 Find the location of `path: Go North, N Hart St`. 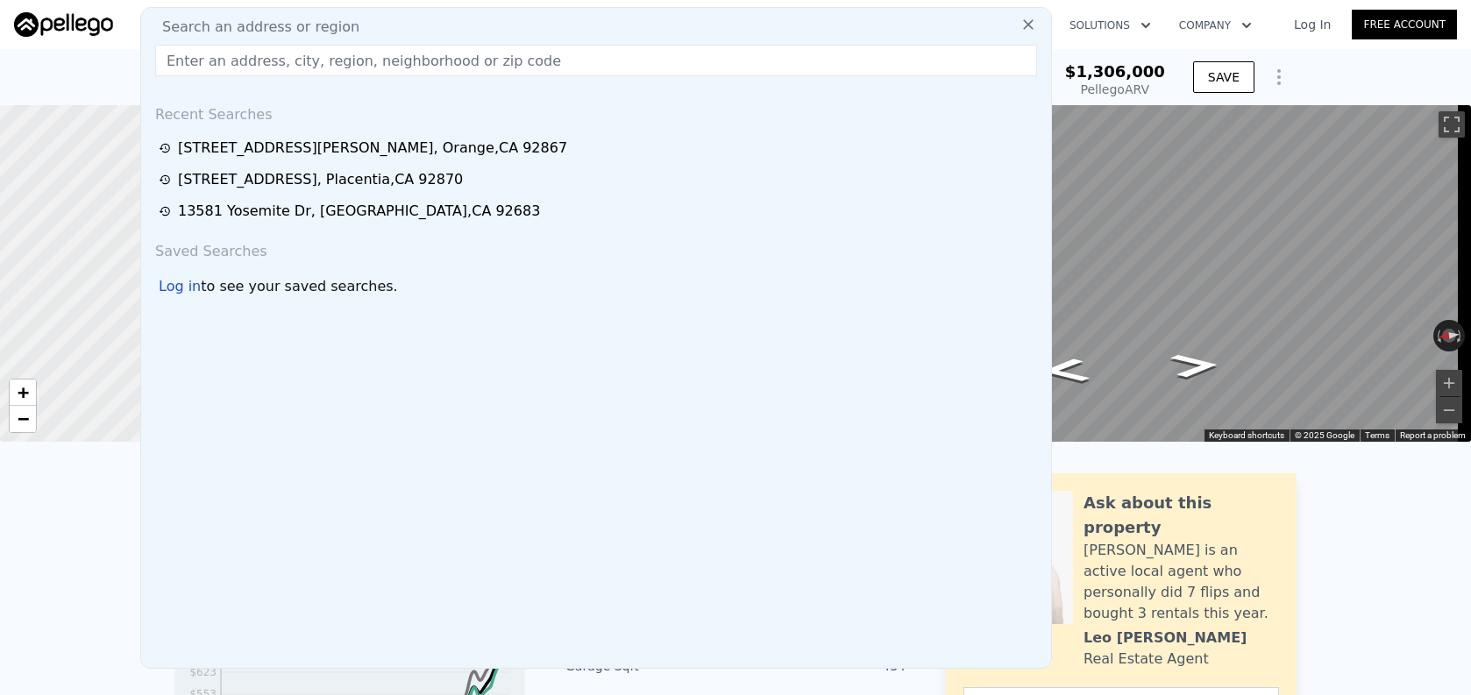

path: Go North, N Hart St is located at coordinates (1065, 370).